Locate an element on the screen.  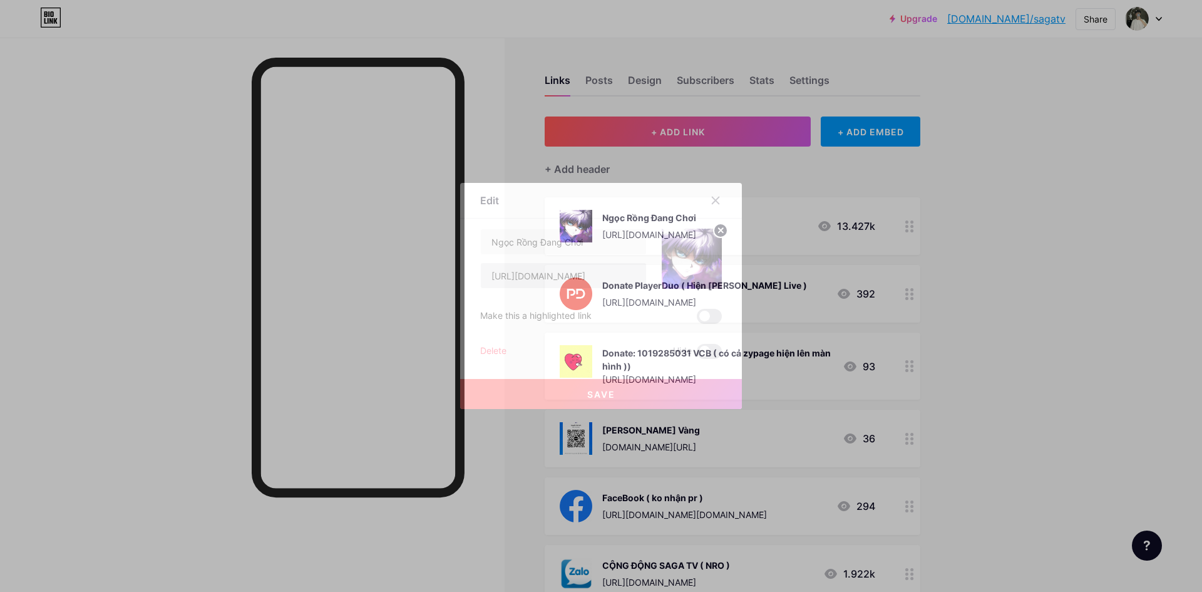
div: Delete is located at coordinates (493, 351).